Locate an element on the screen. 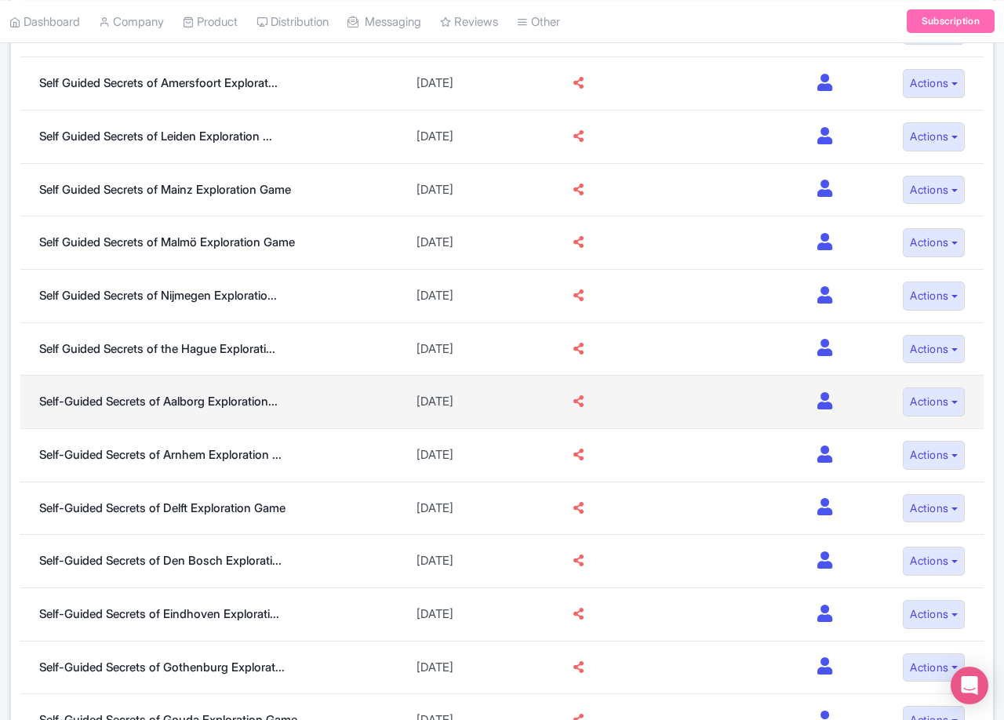 This screenshot has width=1004, height=720. a: Subscription is located at coordinates (951, 21).